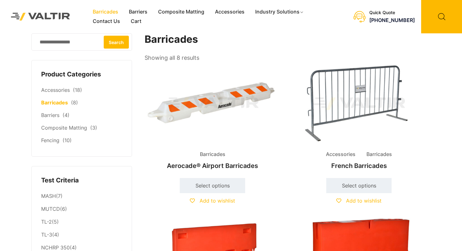  Describe the element at coordinates (66, 115) in the screenshot. I see `span: (4)` at that location.